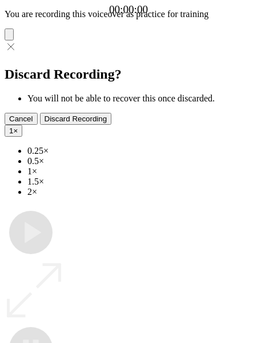  Describe the element at coordinates (128, 14) in the screenshot. I see `p: You are recording this voiceover as practice for training` at that location.